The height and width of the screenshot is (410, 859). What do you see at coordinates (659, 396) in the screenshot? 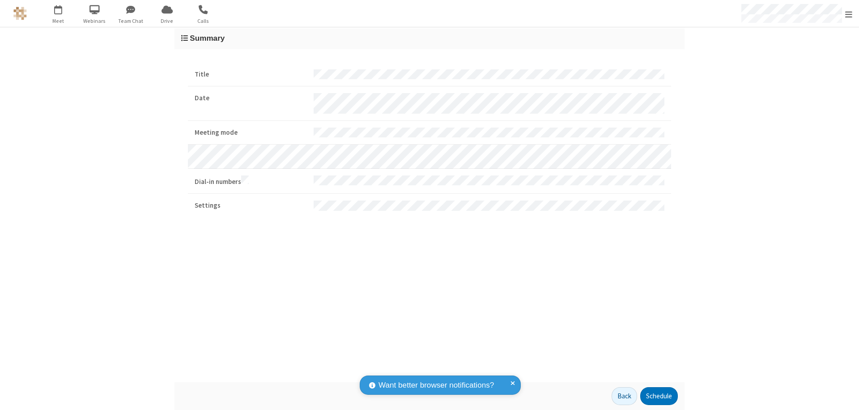
I see `button: Schedule` at bounding box center [659, 396].